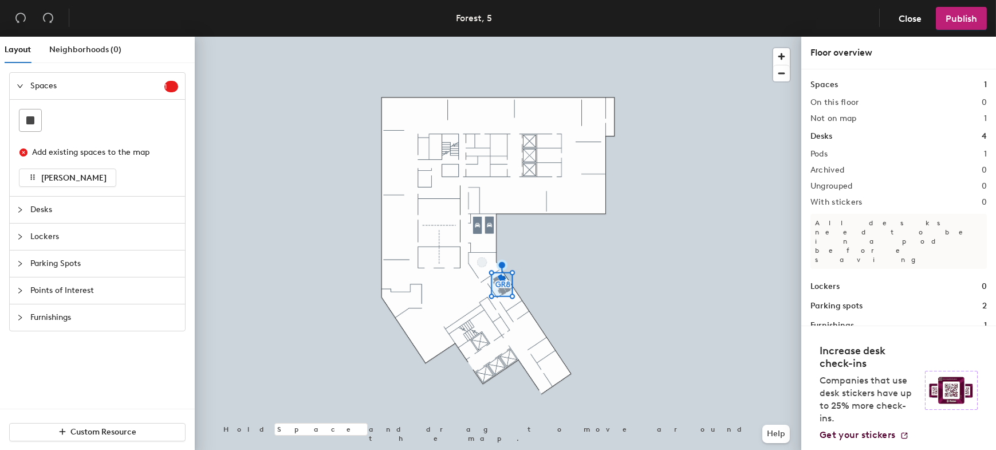  Describe the element at coordinates (984, 136) in the screenshot. I see `h1: 4` at that location.